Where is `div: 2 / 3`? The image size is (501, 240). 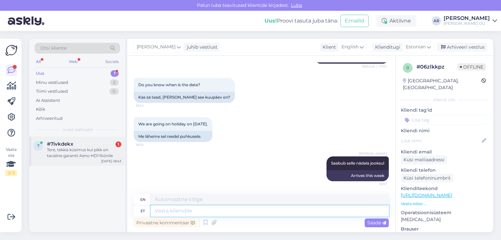
div: 2 / 3 is located at coordinates (11, 173).